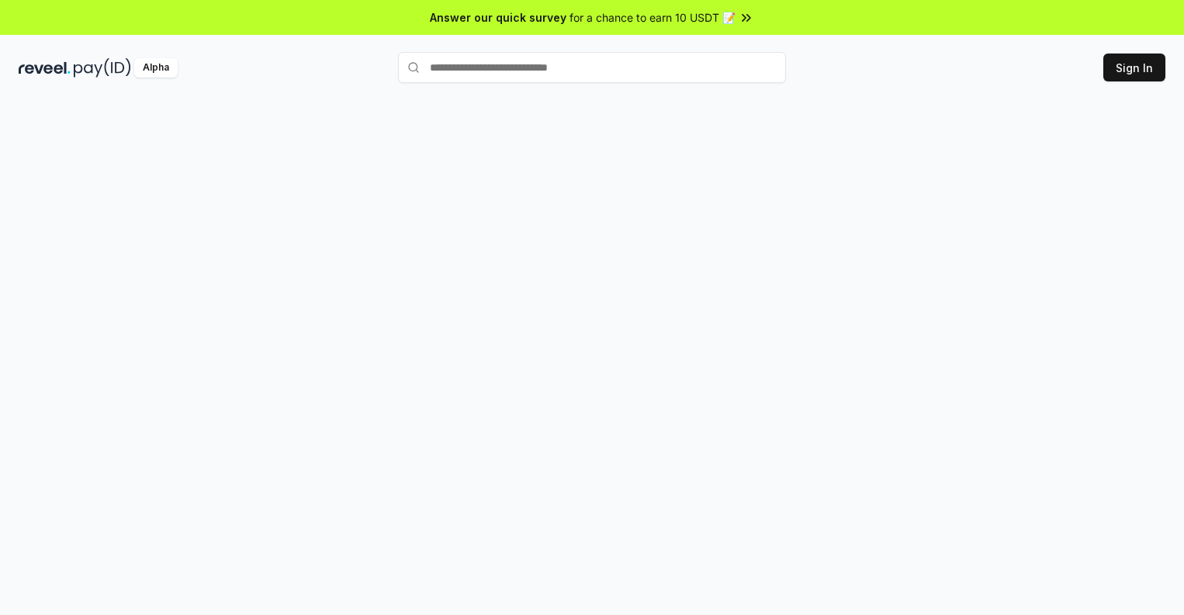 This screenshot has width=1184, height=615. Describe the element at coordinates (1134, 67) in the screenshot. I see `button: Sign In` at that location.